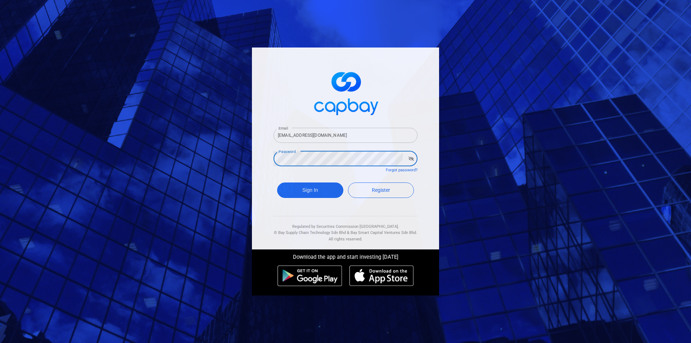 The image size is (691, 343). Describe the element at coordinates (381, 190) in the screenshot. I see `a: Register` at that location.